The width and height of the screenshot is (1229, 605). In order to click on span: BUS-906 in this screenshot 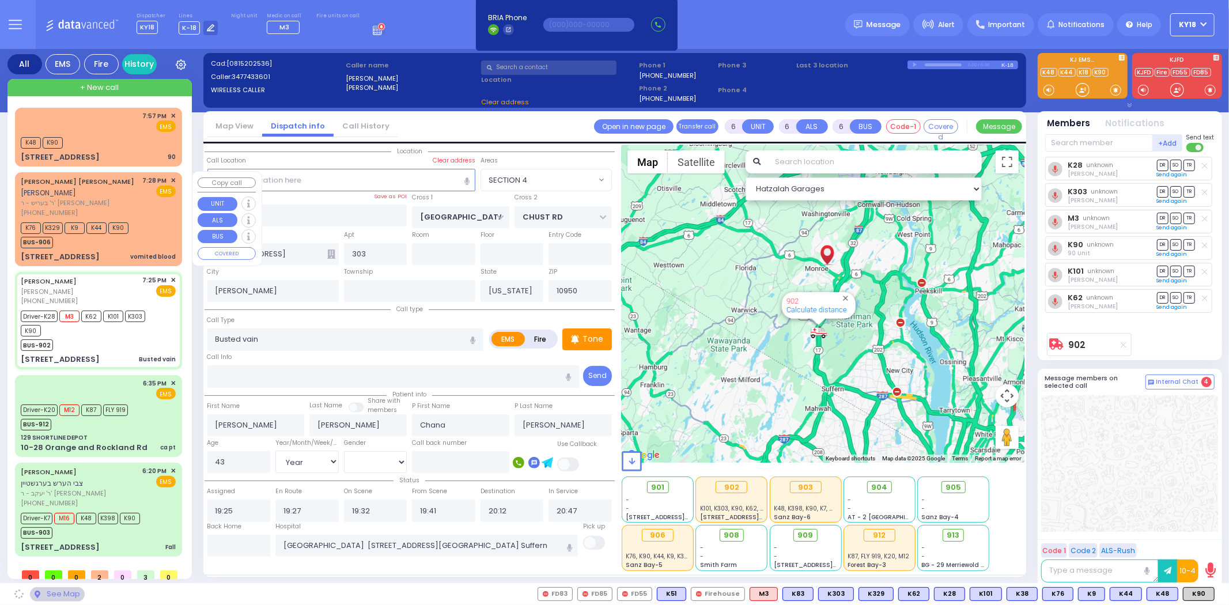, I will do `click(37, 243)`.